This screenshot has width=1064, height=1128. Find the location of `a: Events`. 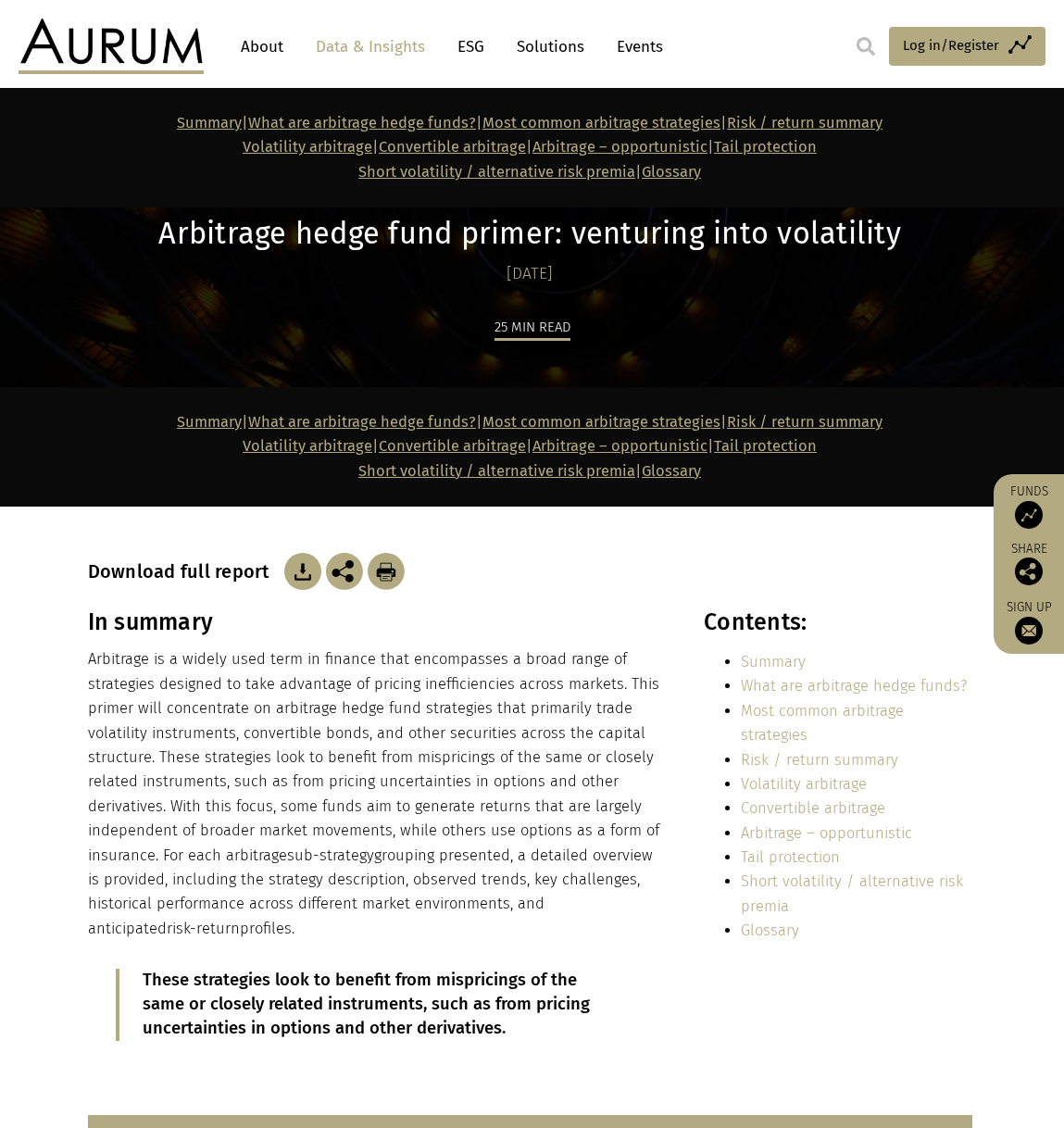

a: Events is located at coordinates (635, 46).